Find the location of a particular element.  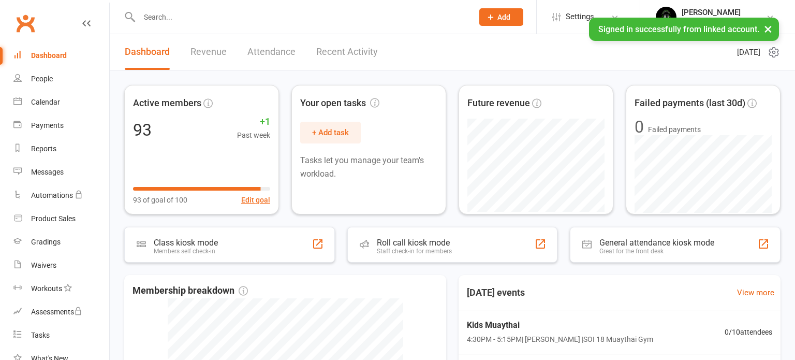

div: Class kiosk mode is located at coordinates (186, 242).